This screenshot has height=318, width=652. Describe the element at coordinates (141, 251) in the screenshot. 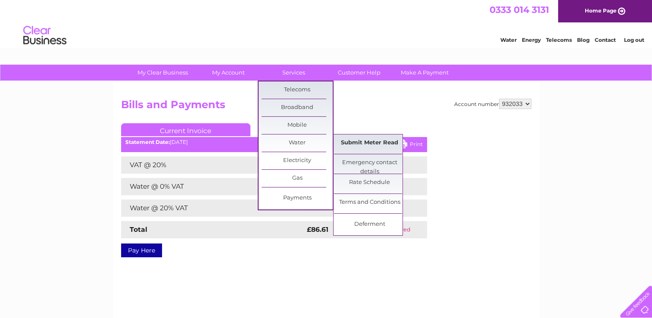

I see `a: Pay Here` at that location.